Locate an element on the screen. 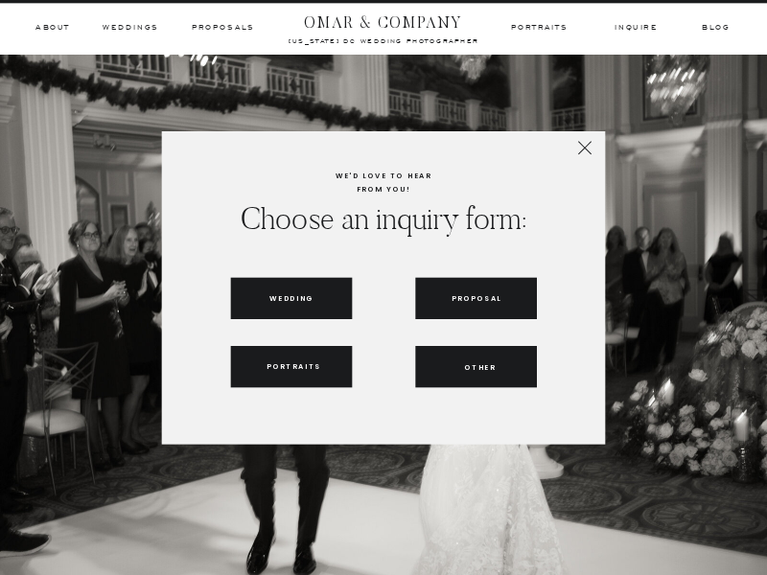 The width and height of the screenshot is (767, 575). h3: Other is located at coordinates (479, 367).